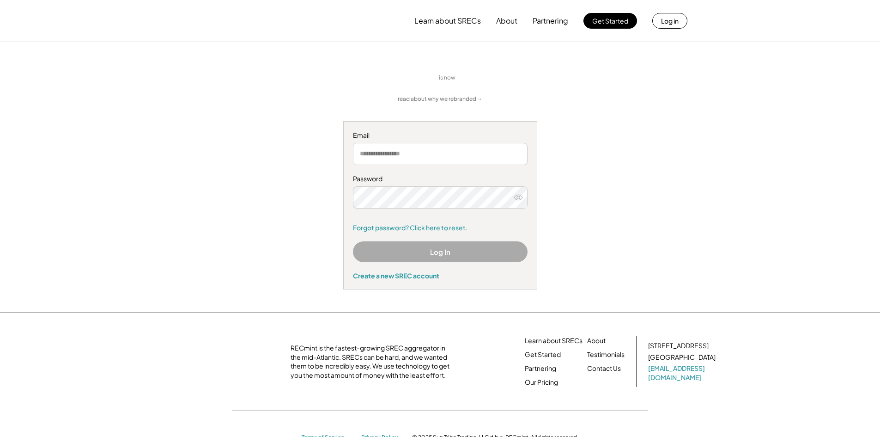 This screenshot has height=437, width=880. I want to click on div: RECmint is the fastest-growing SREC aggregator in the mid-Atlantic. SRECs can be hard, and we wan..., so click(372, 361).